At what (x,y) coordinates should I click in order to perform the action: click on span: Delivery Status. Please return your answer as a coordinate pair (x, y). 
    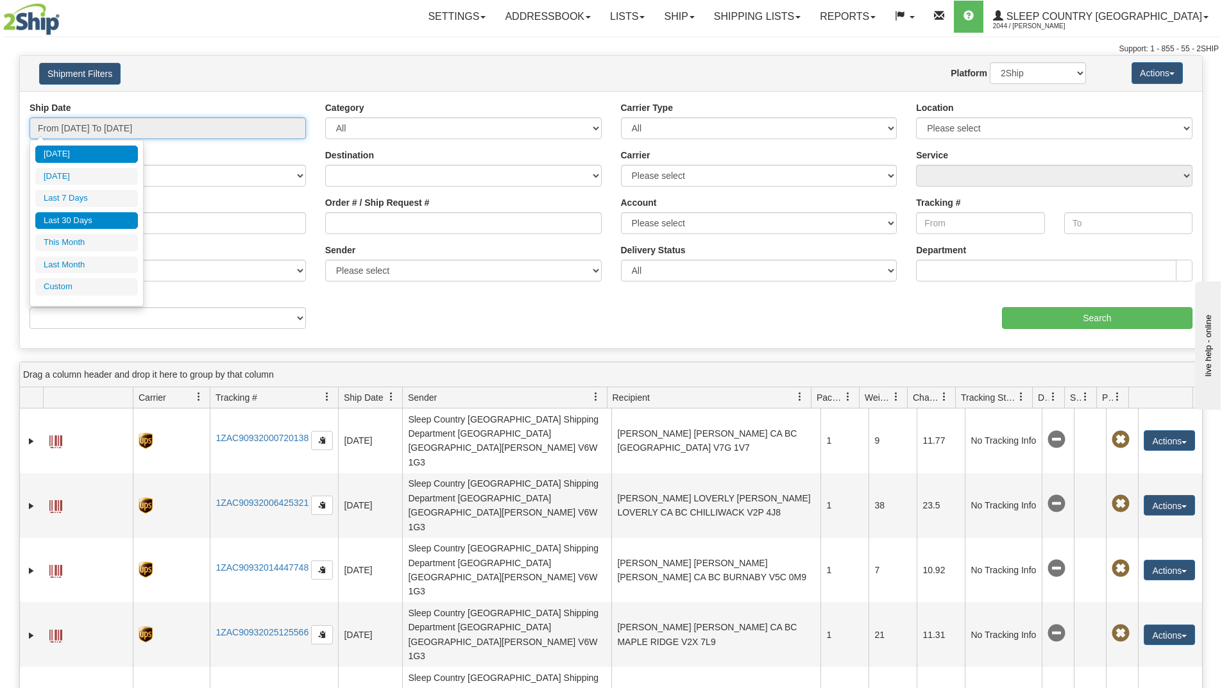
    Looking at the image, I should click on (1043, 398).